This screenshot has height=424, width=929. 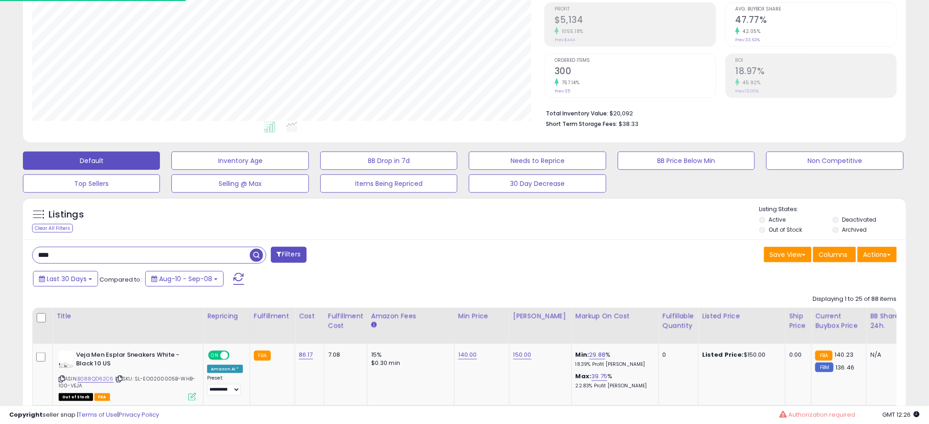 What do you see at coordinates (859, 219) in the screenshot?
I see `label: Deactivated` at bounding box center [859, 219].